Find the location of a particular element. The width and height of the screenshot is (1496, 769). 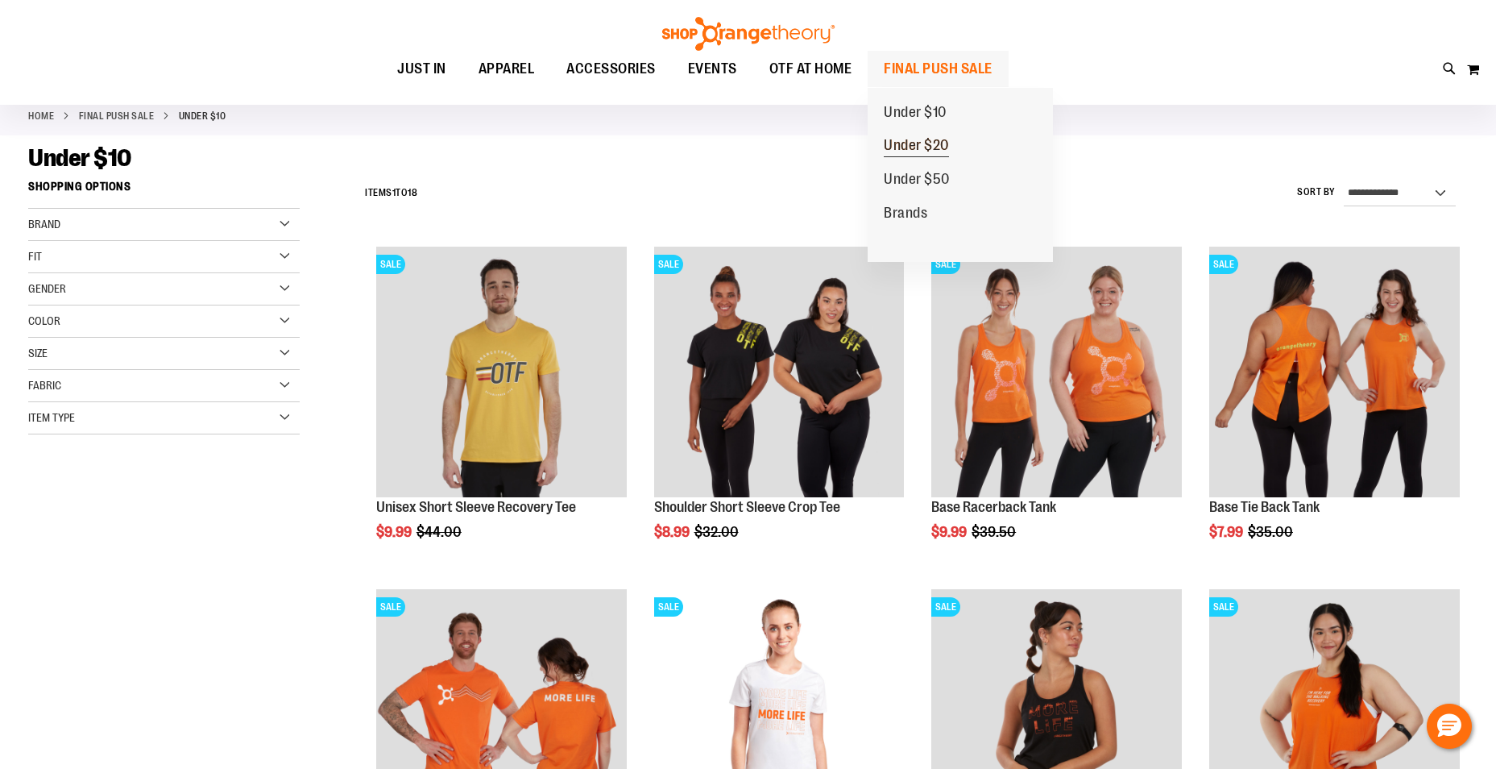

img: Product image for Unisex Short Sleeve Recovery Tee is located at coordinates (501, 371).